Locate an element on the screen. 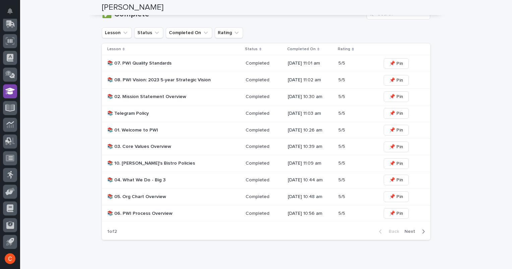 This screenshot has width=512, height=269. button: Completed On is located at coordinates (189, 33).